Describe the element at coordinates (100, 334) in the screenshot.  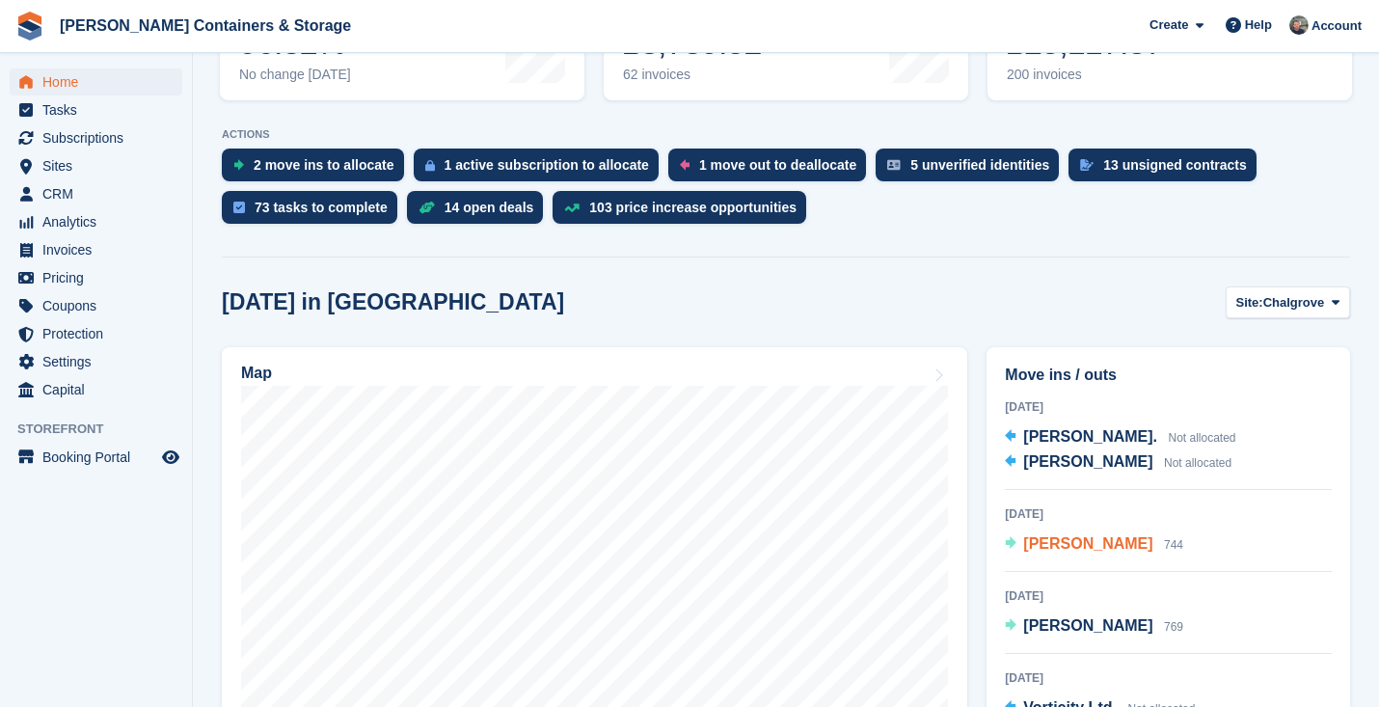
I see `span: Protection` at that location.